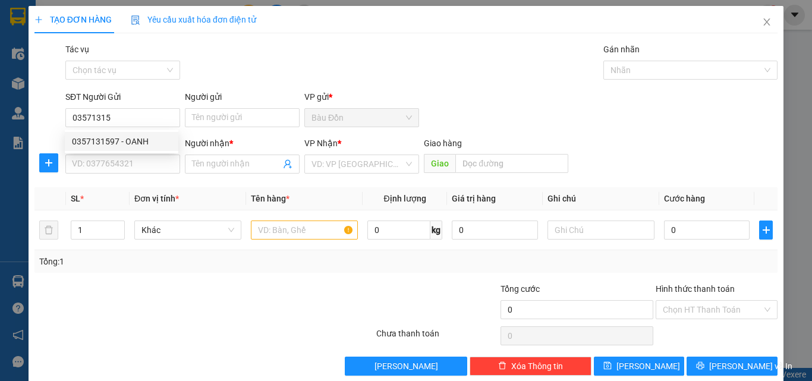 Image resolution: width=812 pixels, height=381 pixels. Describe the element at coordinates (700, 366) in the screenshot. I see `span: printer` at that location.